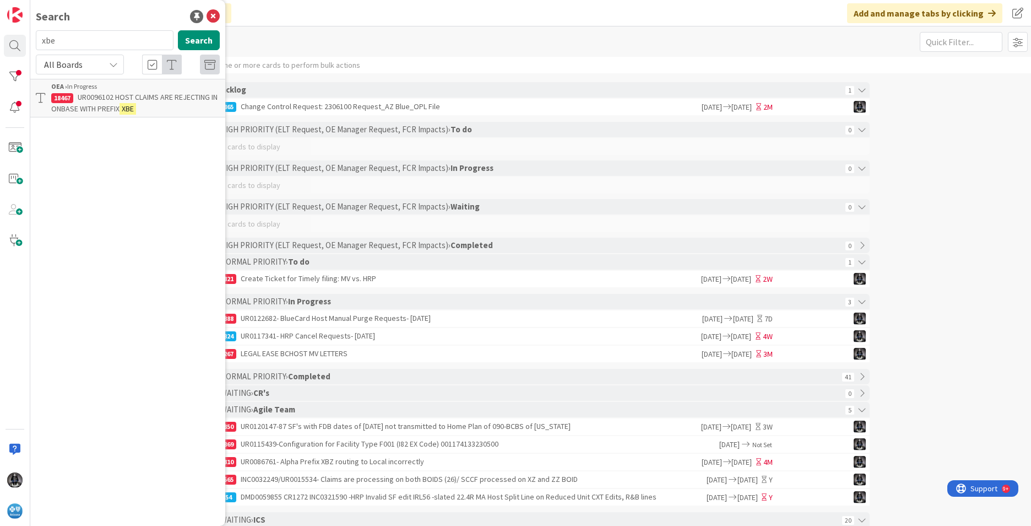  Describe the element at coordinates (768, 279) in the screenshot. I see `div: 2W` at that location.